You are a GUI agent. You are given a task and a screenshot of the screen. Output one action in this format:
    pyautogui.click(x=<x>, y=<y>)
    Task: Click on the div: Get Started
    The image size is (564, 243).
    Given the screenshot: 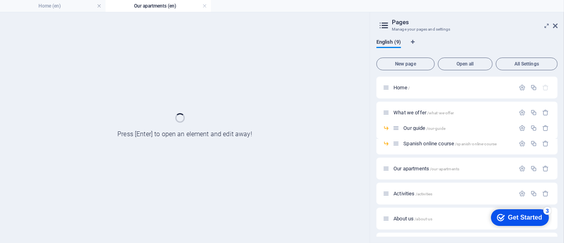 What is the action you would take?
    pyautogui.click(x=40, y=12)
    